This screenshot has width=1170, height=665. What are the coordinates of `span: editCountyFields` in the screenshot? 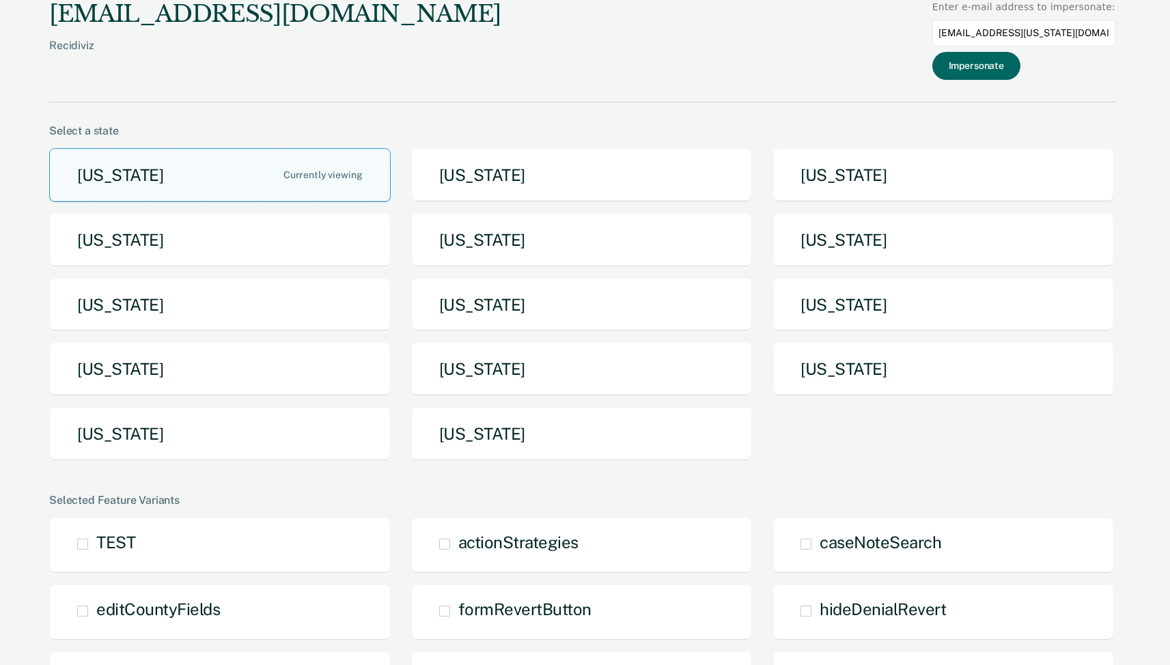 It's located at (158, 609).